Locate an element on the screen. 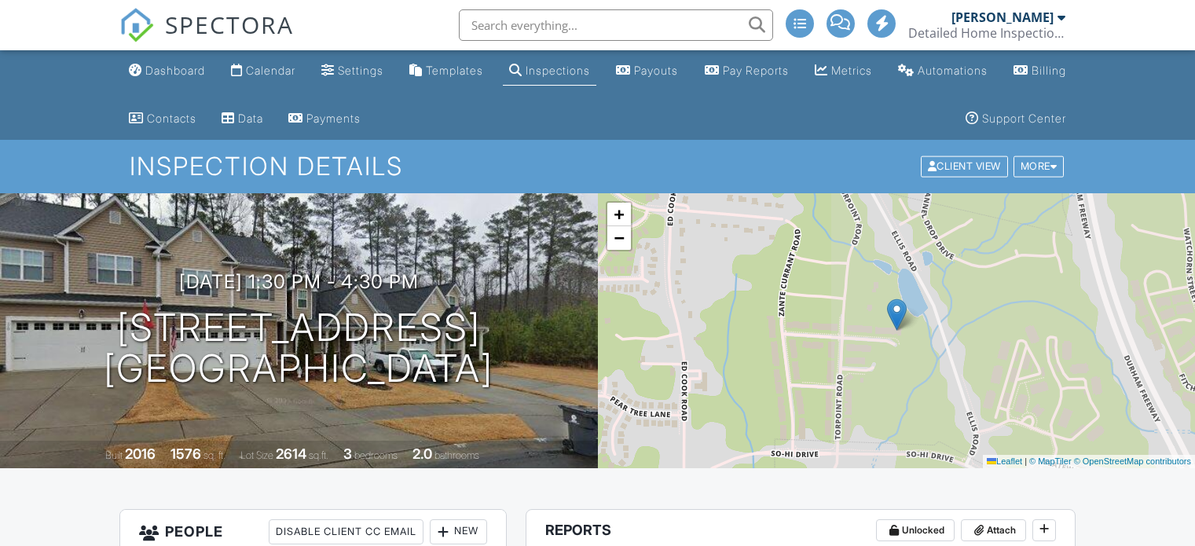 This screenshot has height=546, width=1195. a: Dashboard is located at coordinates (166, 71).